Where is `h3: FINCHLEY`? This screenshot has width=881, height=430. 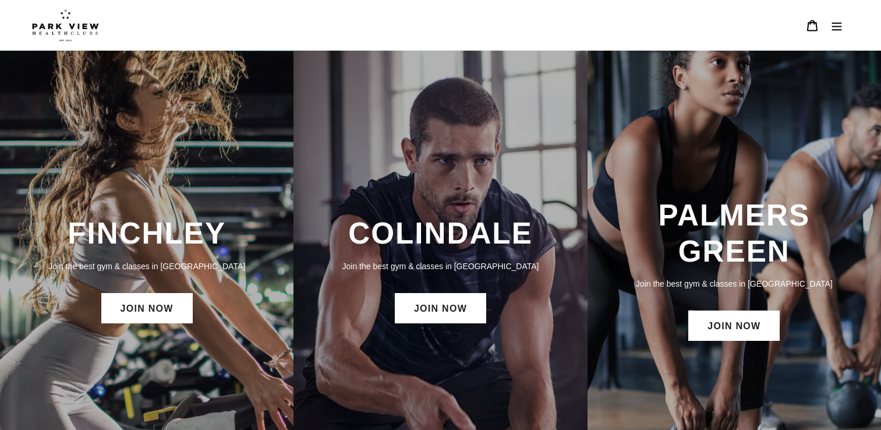
h3: FINCHLEY is located at coordinates (147, 233).